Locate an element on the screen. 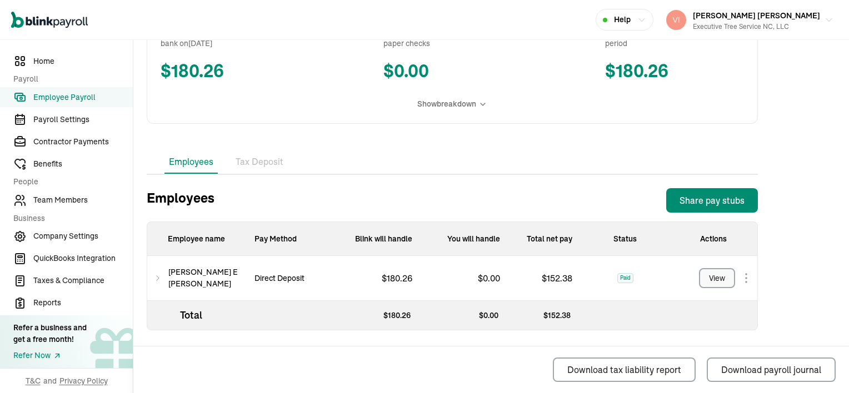 The height and width of the screenshot is (393, 849). span: People is located at coordinates (69, 182).